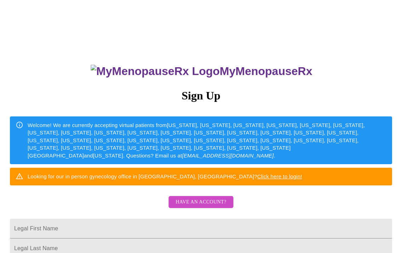 Image resolution: width=402 pixels, height=253 pixels. I want to click on span: Have an account?, so click(201, 202).